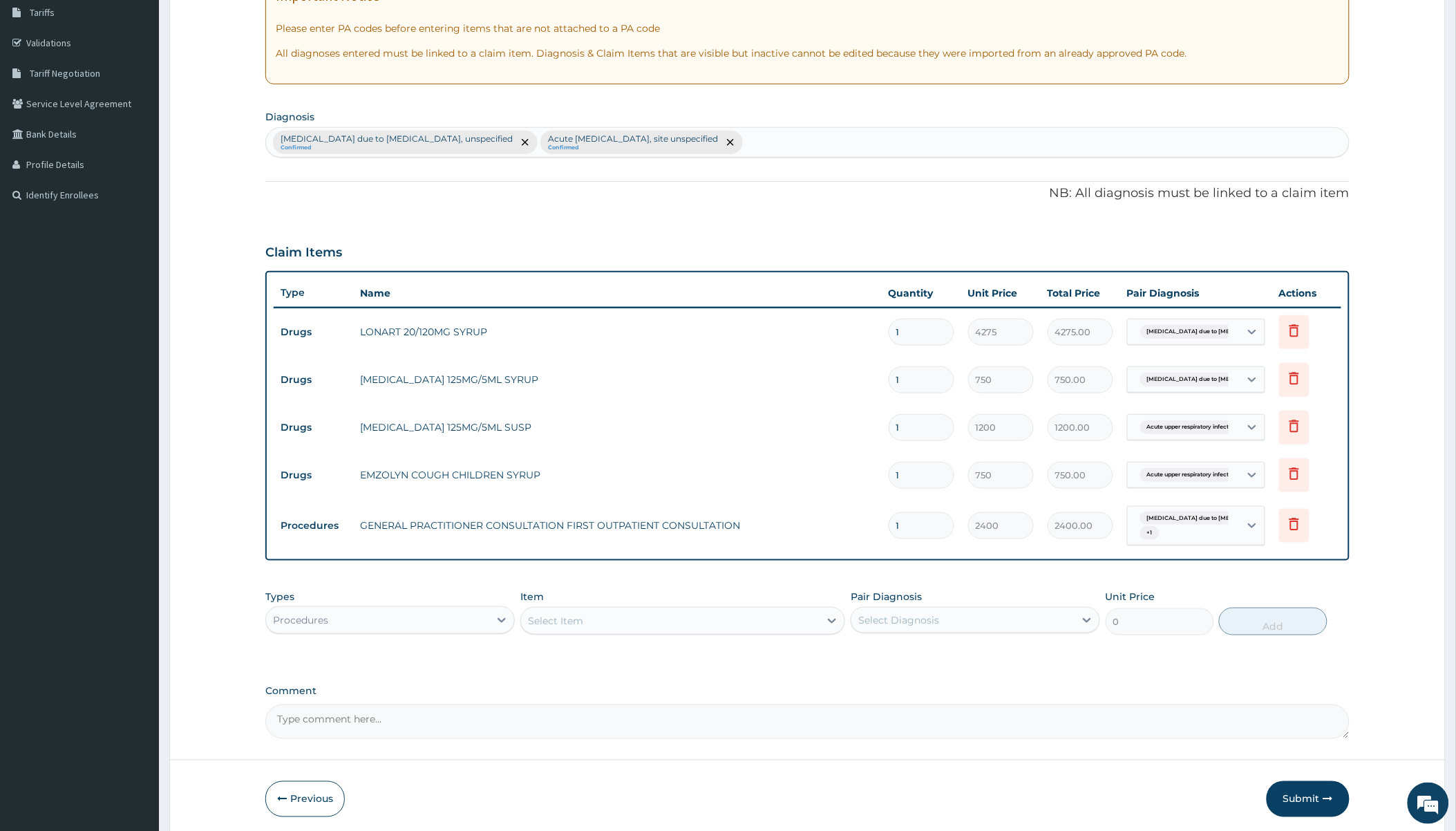  What do you see at coordinates (65, 73) in the screenshot?
I see `span: Tariff Negotiation` at bounding box center [65, 73].